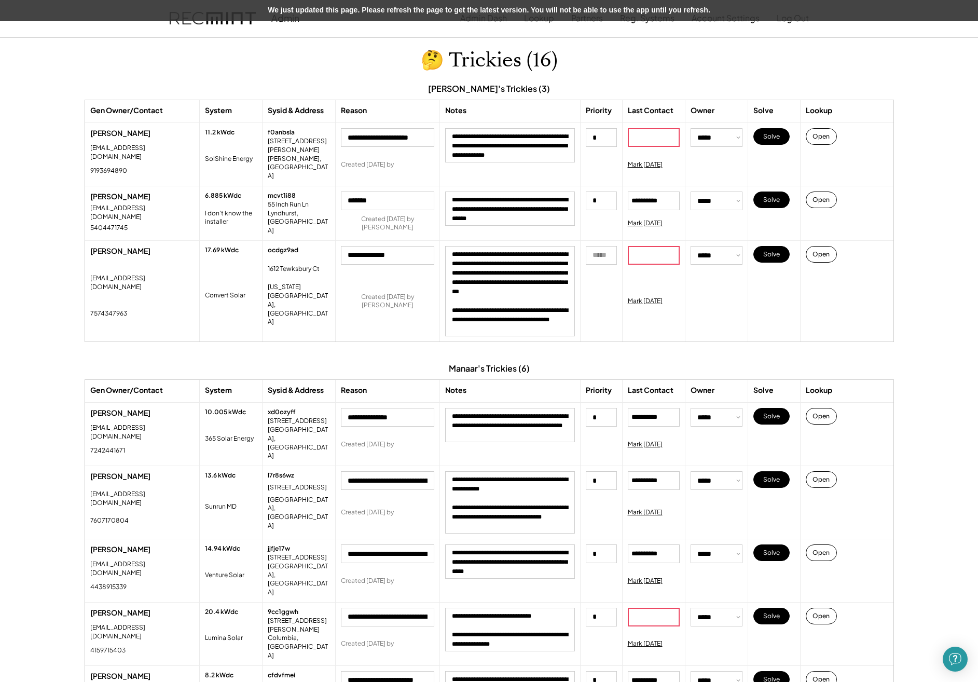 This screenshot has height=682, width=978. I want to click on div: 9193694890, so click(108, 171).